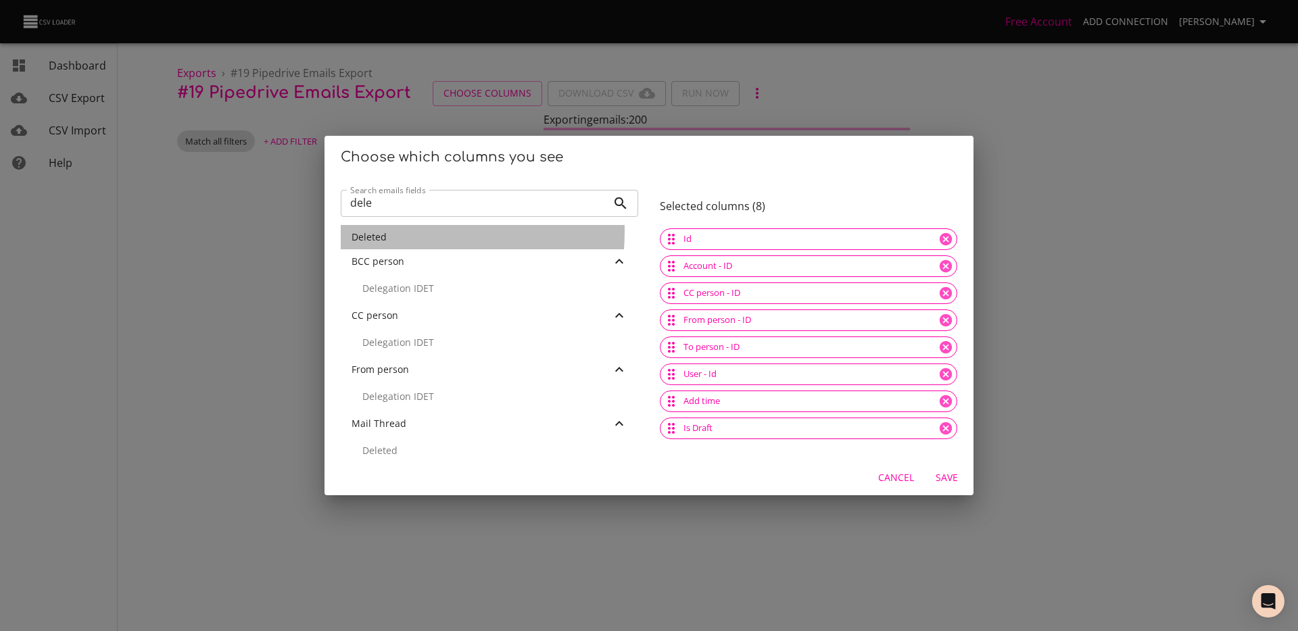  I want to click on div: CC person - ID, so click(808, 293).